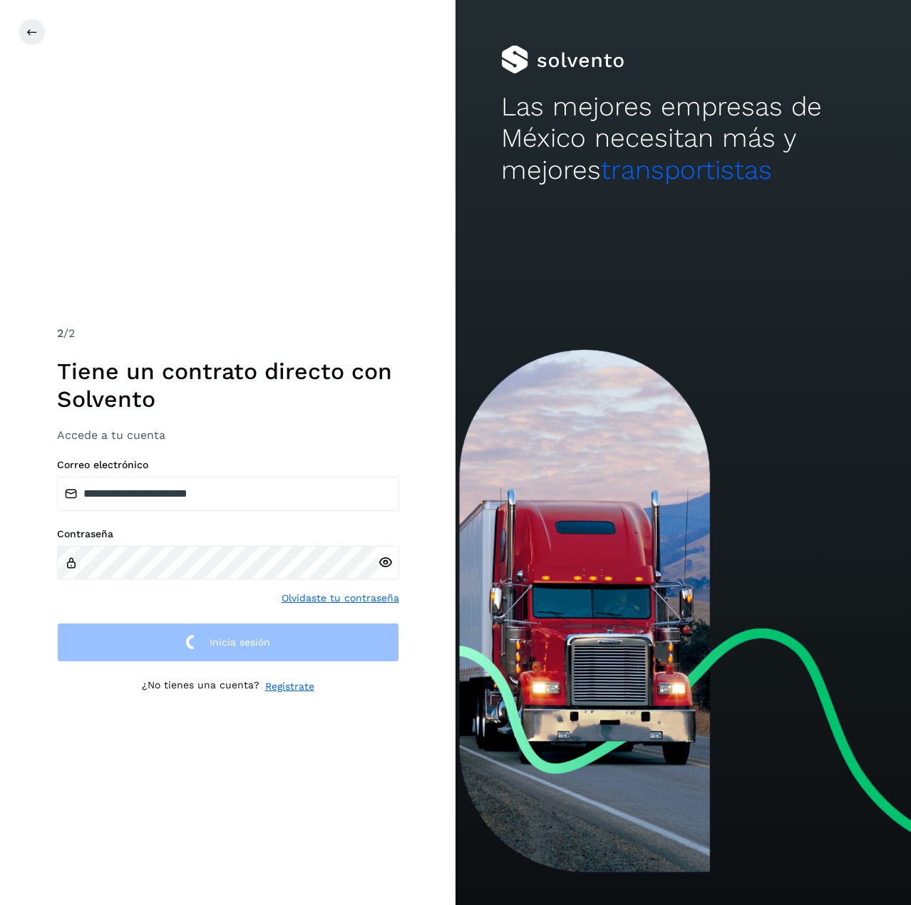 The width and height of the screenshot is (911, 905). I want to click on a: Regístrate, so click(289, 686).